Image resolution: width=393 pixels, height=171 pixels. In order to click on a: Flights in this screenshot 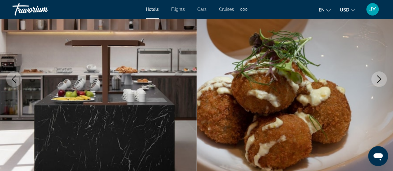, I will do `click(178, 9)`.